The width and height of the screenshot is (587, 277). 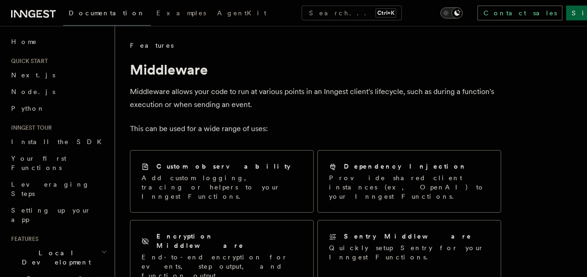 What do you see at coordinates (181, 14) in the screenshot?
I see `a: Examples` at bounding box center [181, 14].